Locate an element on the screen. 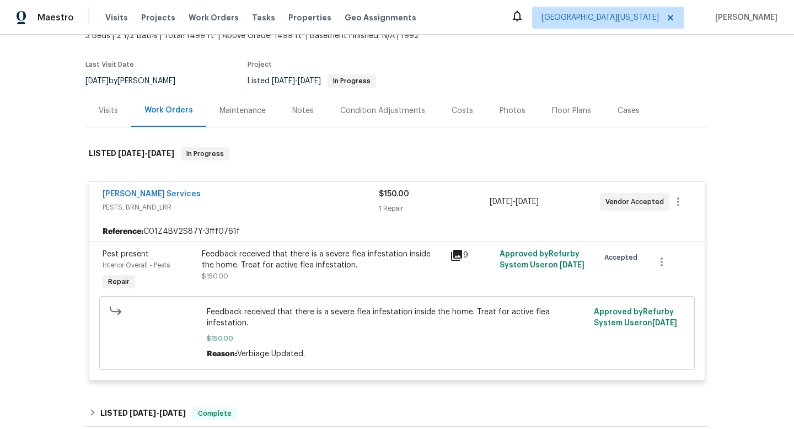 This screenshot has height=429, width=794. span: Accepted is located at coordinates (623, 257).